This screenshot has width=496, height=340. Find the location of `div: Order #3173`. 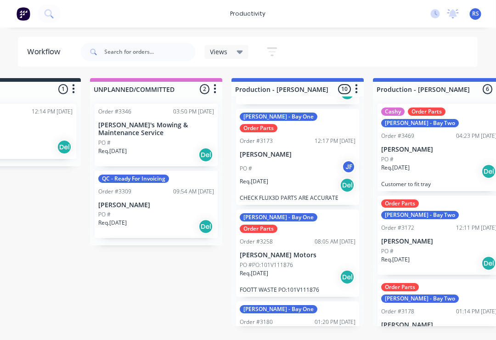

div: Order #3173 is located at coordinates (256, 141).